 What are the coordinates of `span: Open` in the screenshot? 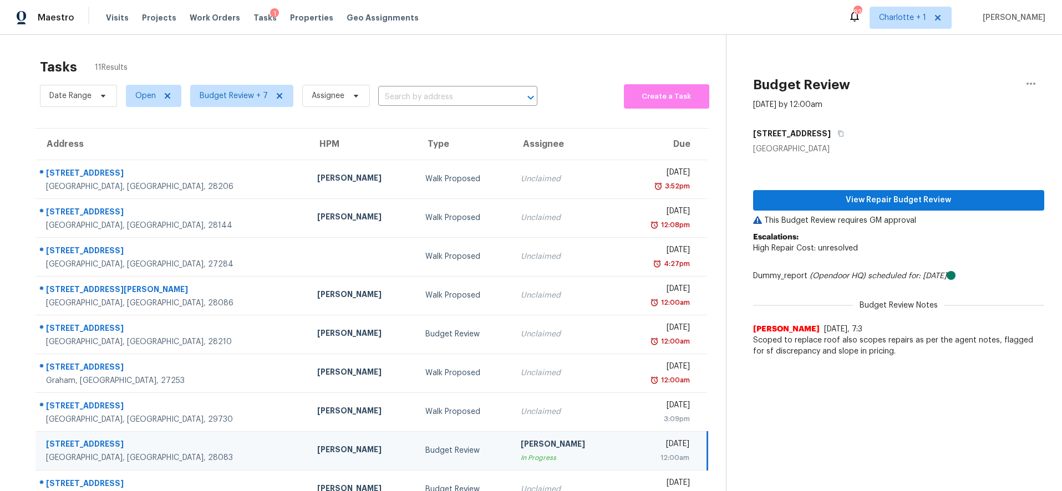 It's located at (145, 96).